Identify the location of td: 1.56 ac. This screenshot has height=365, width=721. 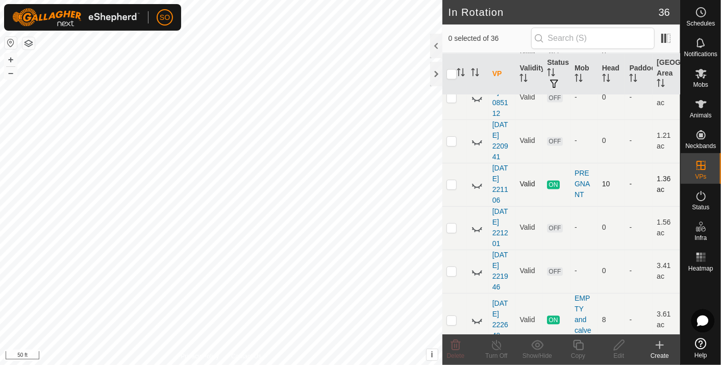
(666, 227).